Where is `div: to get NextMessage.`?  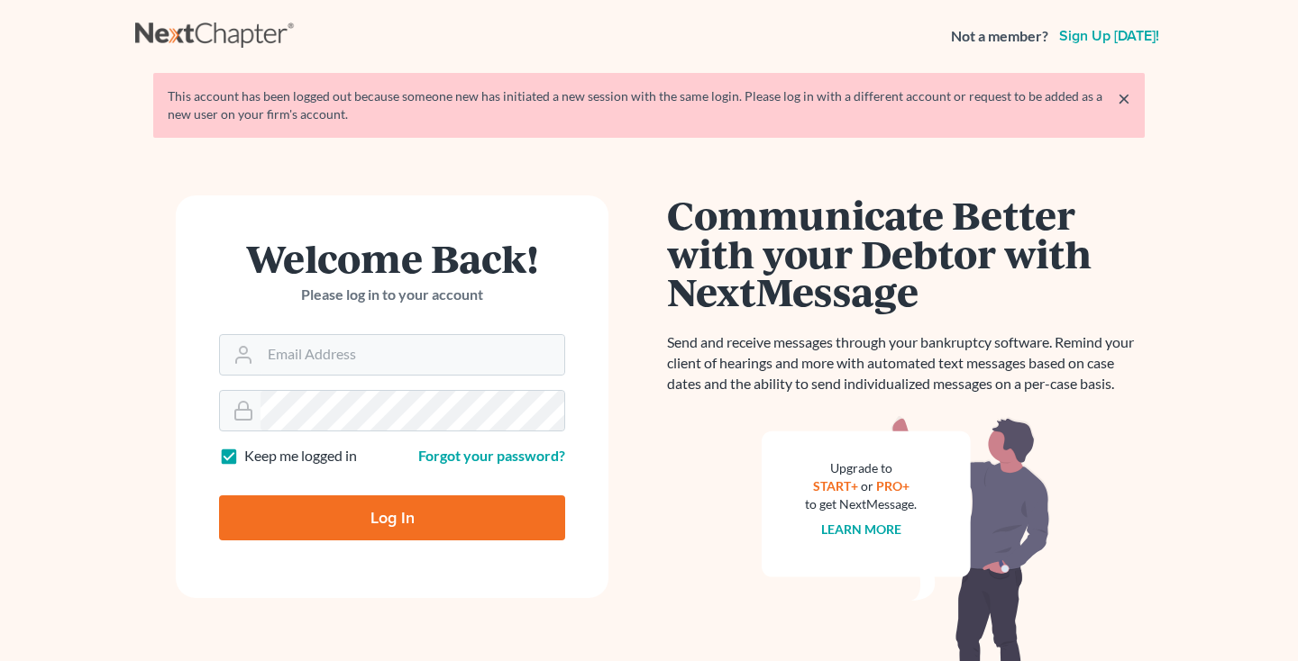
div: to get NextMessage. is located at coordinates (861, 505).